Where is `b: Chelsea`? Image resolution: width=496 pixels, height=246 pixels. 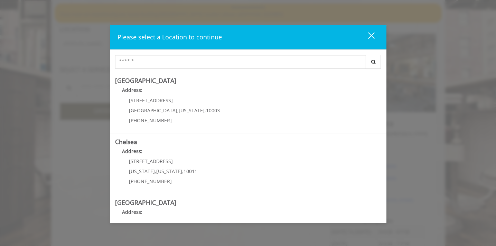 b: Chelsea is located at coordinates (126, 142).